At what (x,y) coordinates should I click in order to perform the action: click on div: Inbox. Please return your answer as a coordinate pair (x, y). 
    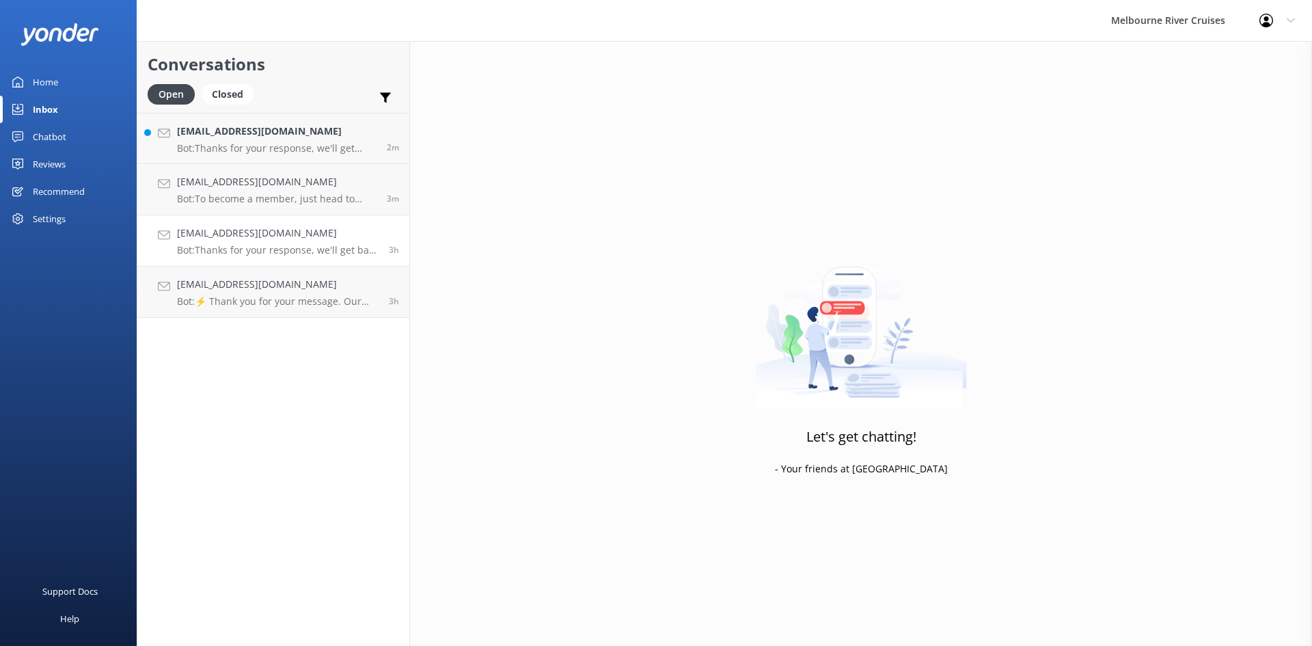
    Looking at the image, I should click on (45, 109).